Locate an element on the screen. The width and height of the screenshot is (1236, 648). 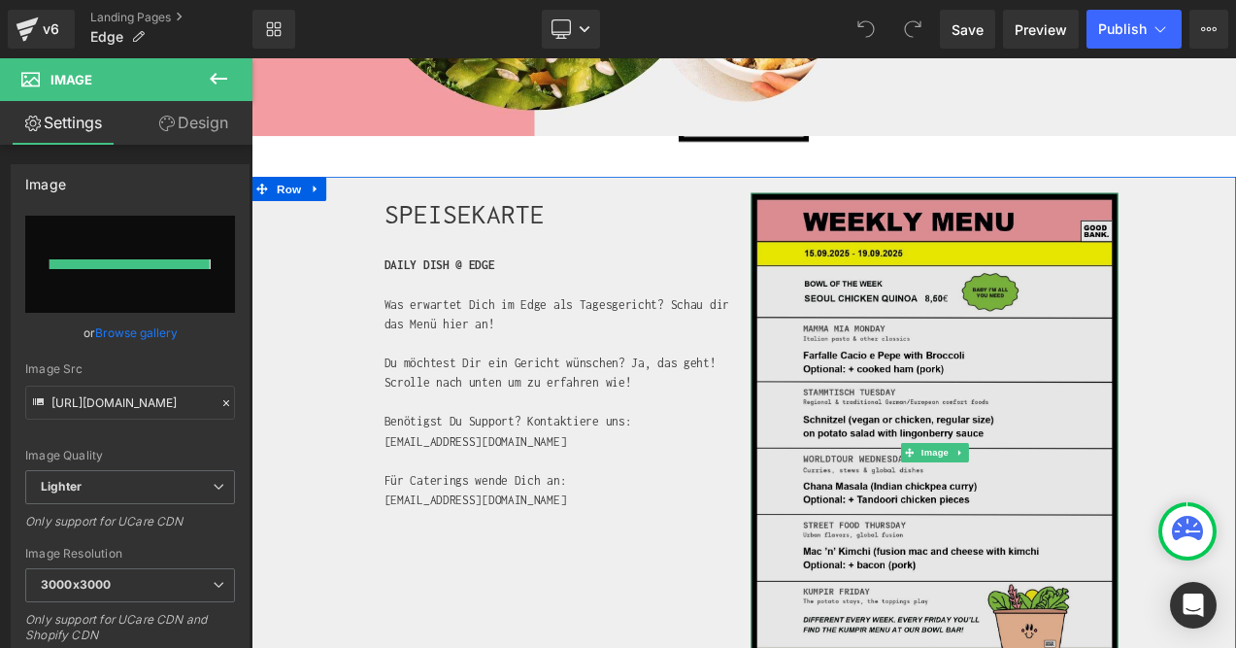
div: Image Quality is located at coordinates (130, 455).